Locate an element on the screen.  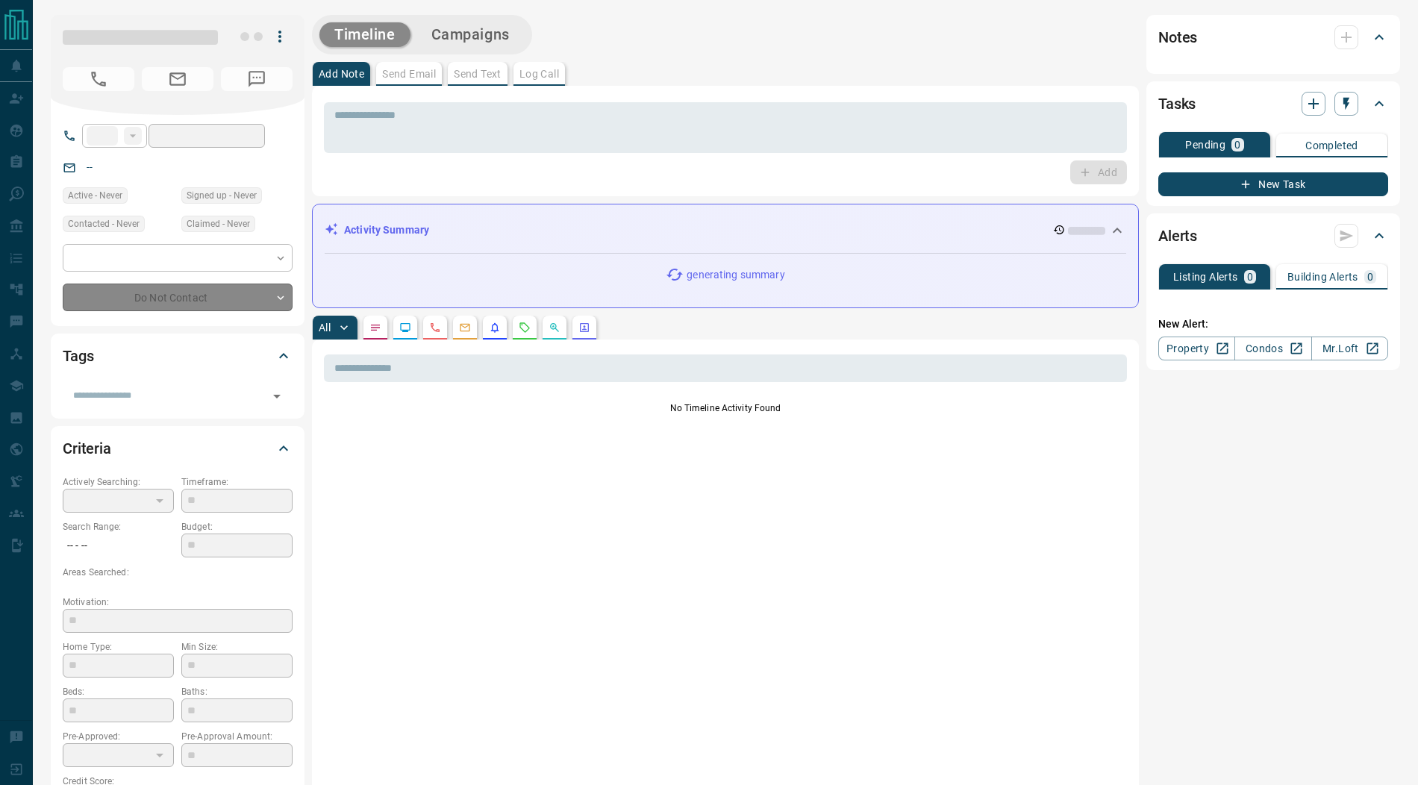
p: Beds: is located at coordinates (118, 692).